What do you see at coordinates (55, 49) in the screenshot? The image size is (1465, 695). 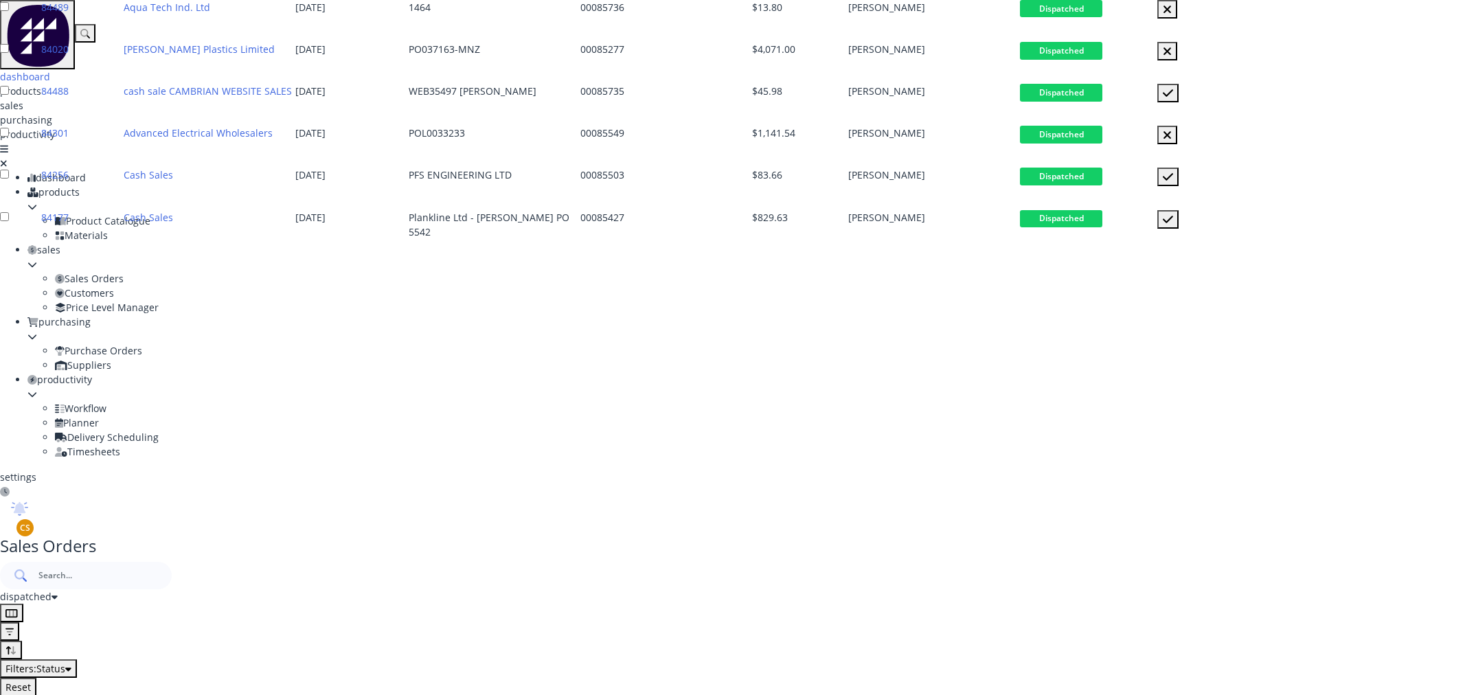 I see `span: 84020` at bounding box center [55, 49].